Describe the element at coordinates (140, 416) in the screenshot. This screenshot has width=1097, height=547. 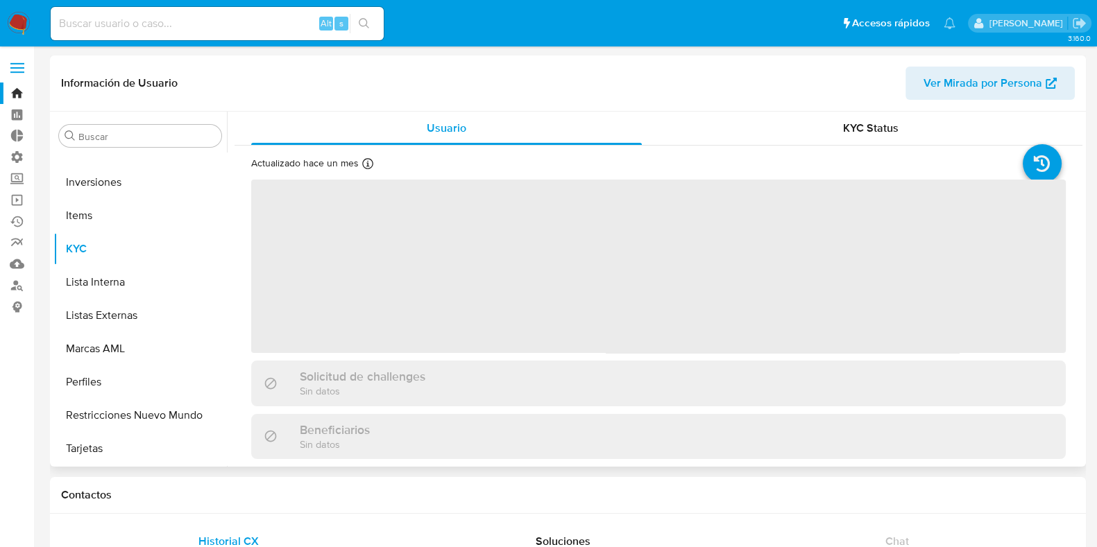
I see `button: Restricciones Nuevo Mundo` at that location.